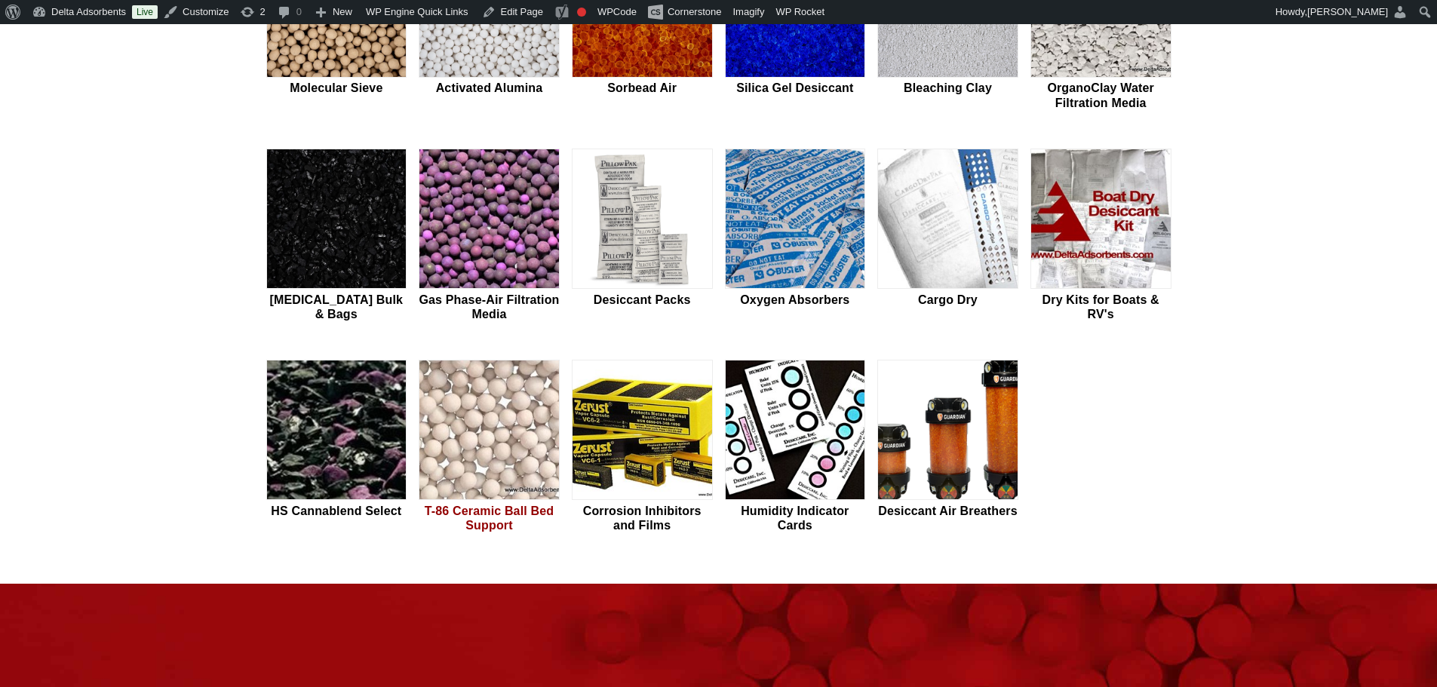  I want to click on a: Humidity Indicator Cards, so click(795, 447).